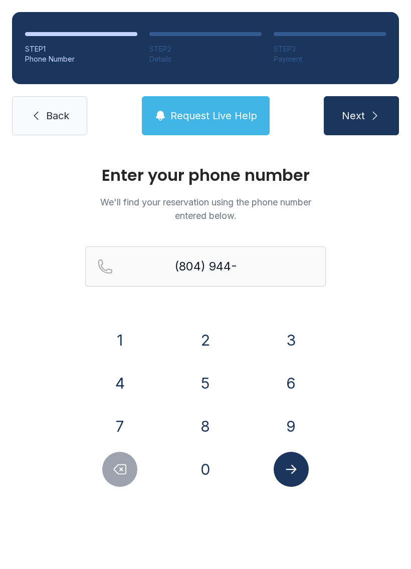  Describe the element at coordinates (353, 116) in the screenshot. I see `span: Next` at that location.